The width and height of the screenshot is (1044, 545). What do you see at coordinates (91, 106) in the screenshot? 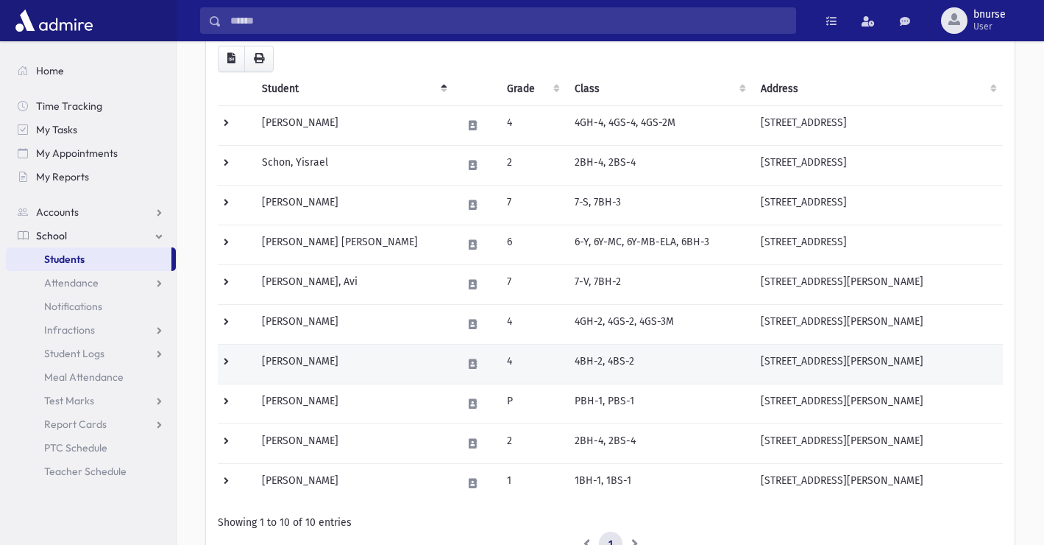
I see `a: Time Tracking` at bounding box center [91, 106].